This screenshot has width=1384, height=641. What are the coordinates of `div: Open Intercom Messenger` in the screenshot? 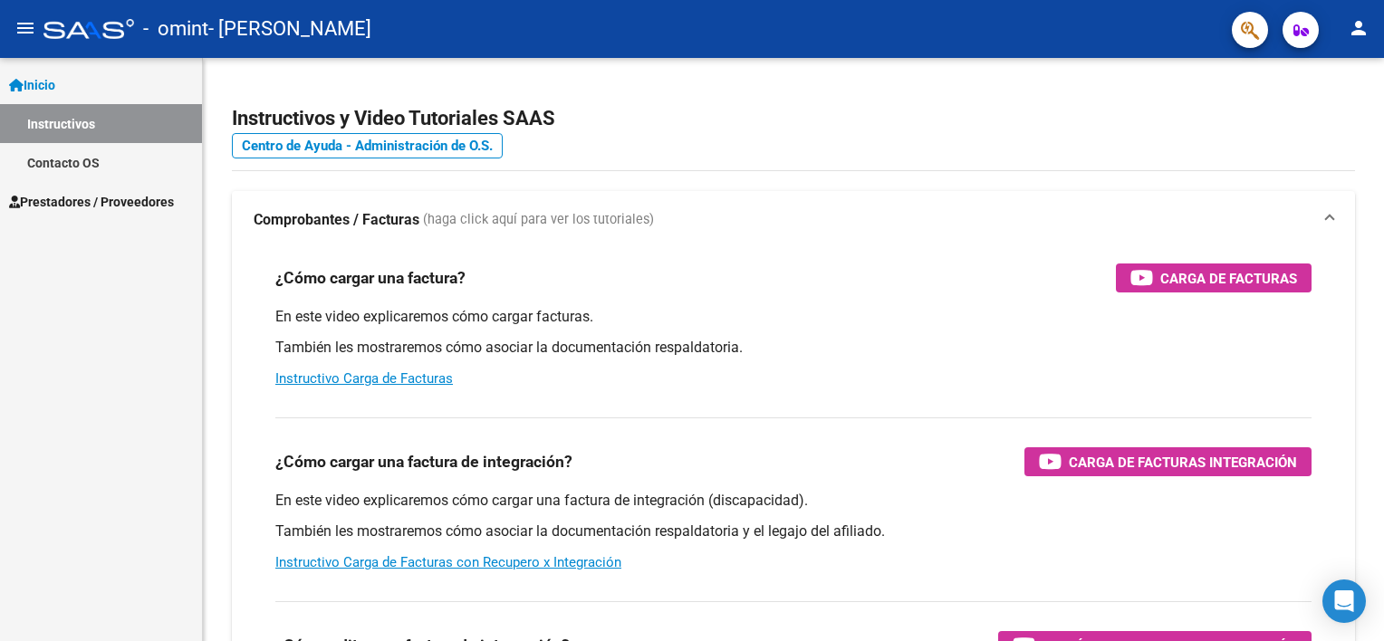 It's located at (1344, 601).